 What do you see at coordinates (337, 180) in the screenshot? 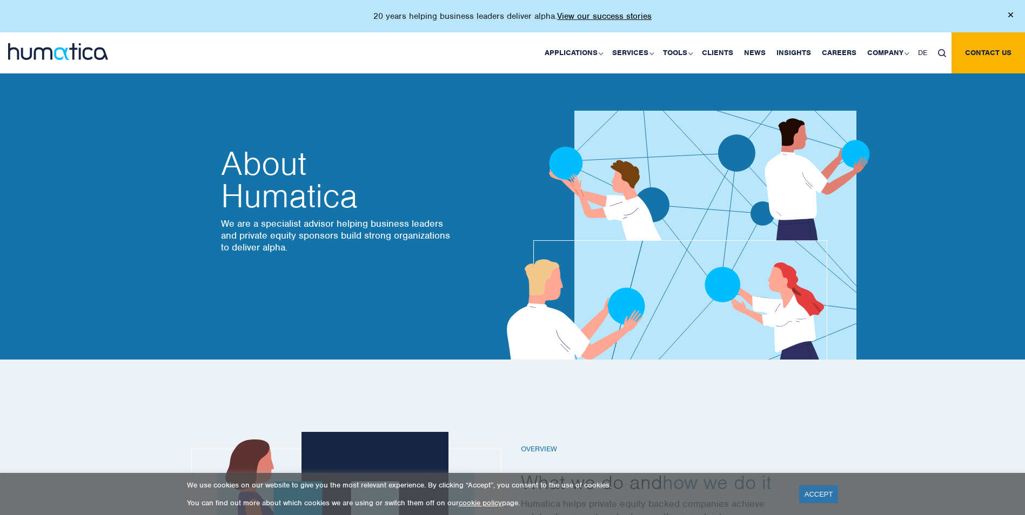
I see `h2: Humatica` at bounding box center [337, 180].